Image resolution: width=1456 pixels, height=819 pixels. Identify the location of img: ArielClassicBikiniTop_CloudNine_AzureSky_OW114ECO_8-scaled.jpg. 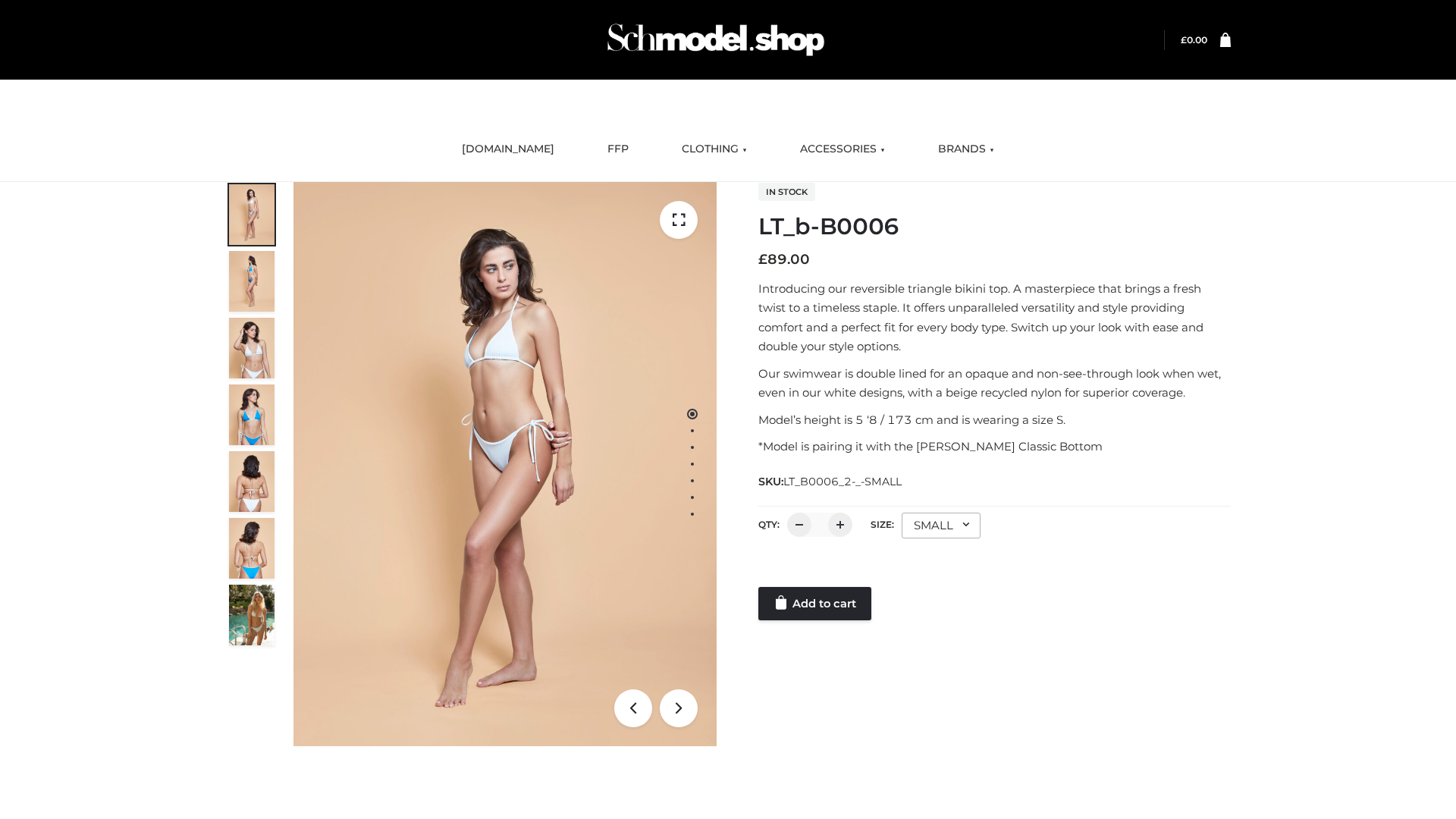
(252, 549).